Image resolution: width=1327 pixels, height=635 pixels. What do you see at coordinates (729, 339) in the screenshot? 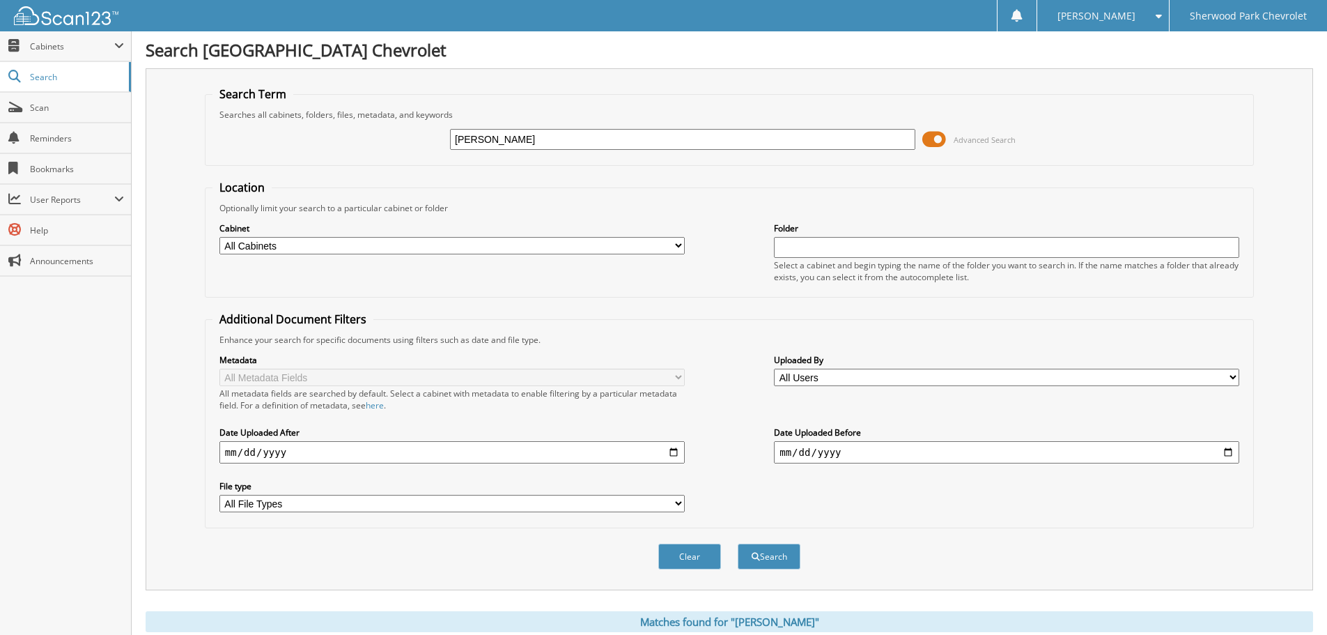
I see `div: Enhance your search for specific documents using filters such as date and file type.` at bounding box center [729, 339].